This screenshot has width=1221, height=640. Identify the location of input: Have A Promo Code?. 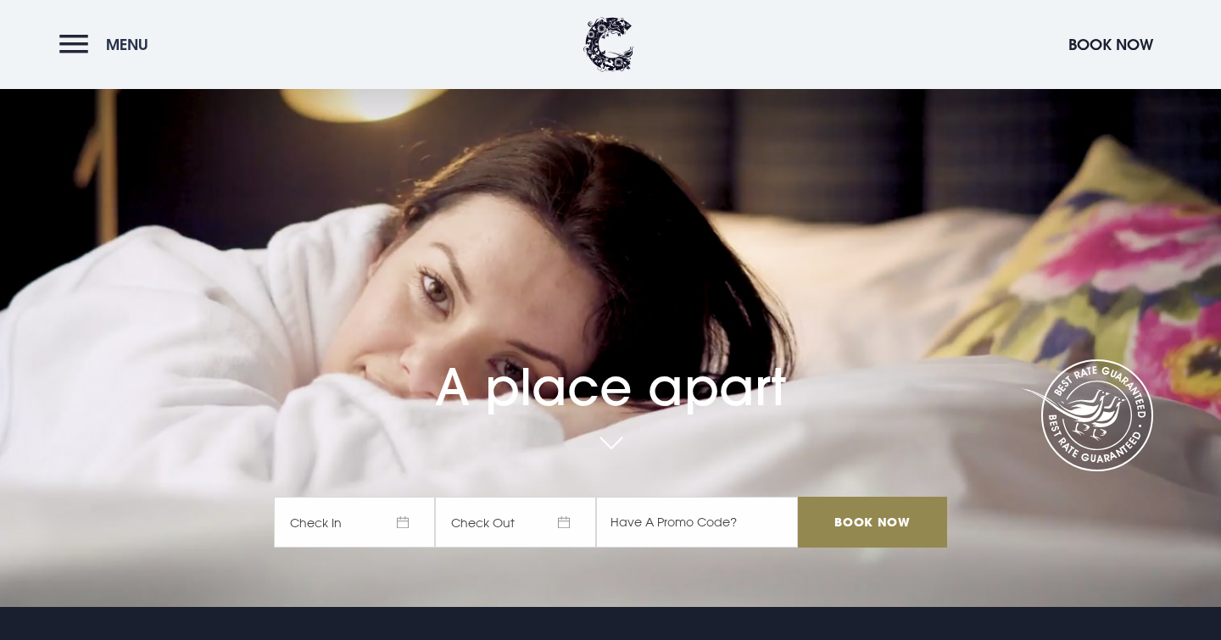
(697, 522).